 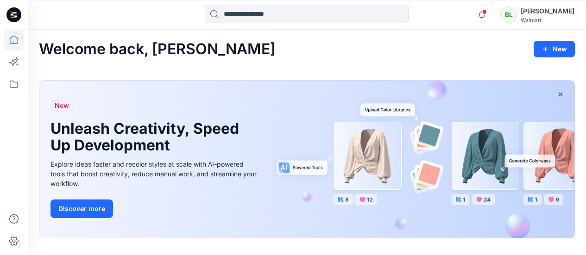 What do you see at coordinates (508, 15) in the screenshot?
I see `div: BL` at bounding box center [508, 15].